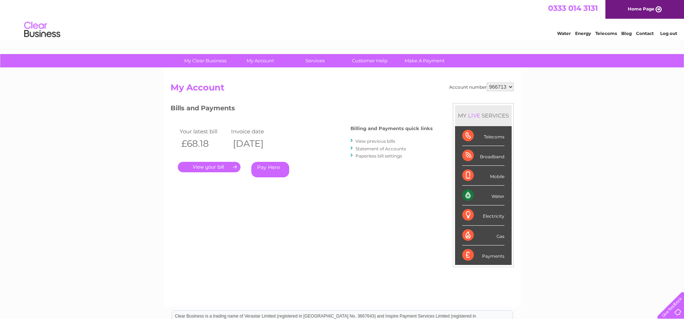  What do you see at coordinates (204, 144) in the screenshot?
I see `th: £68.18` at bounding box center [204, 144].